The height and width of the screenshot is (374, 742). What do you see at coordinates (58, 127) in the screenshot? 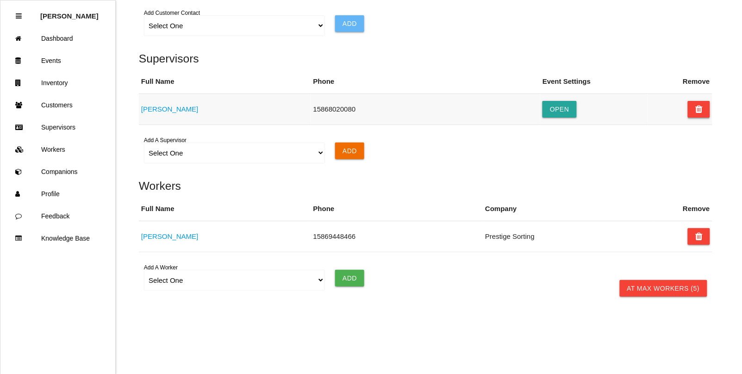
I see `a: Supervisors` at bounding box center [58, 127].